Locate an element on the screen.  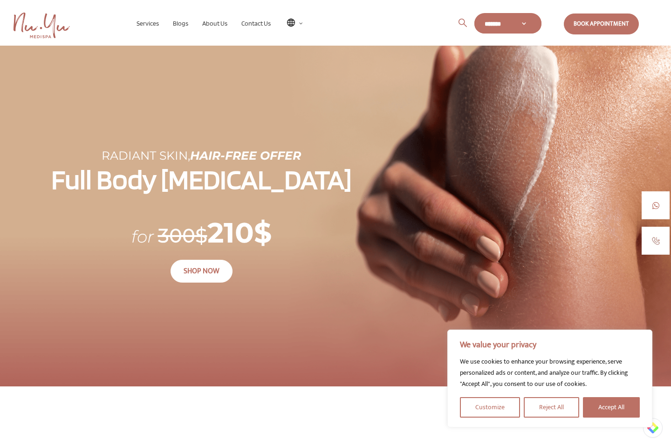
a: Nu Yu MediSpa is located at coordinates (71, 25).